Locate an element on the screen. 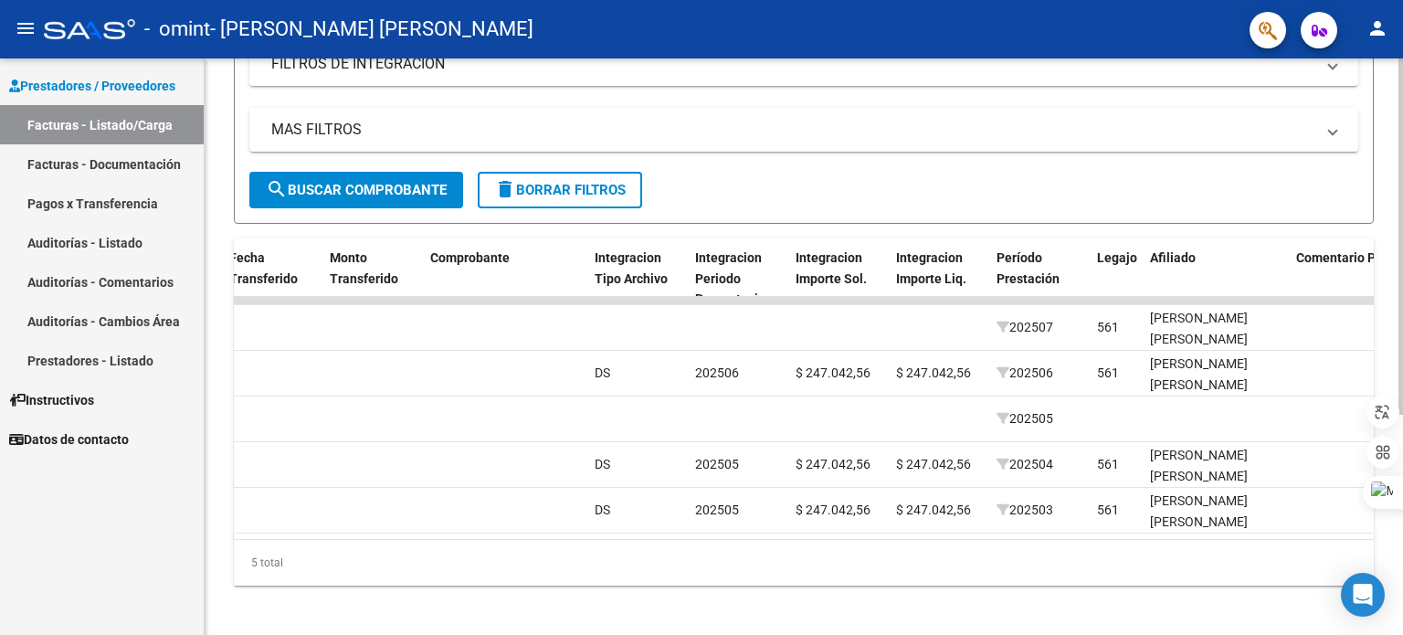  datatable-header-cell: Integracion Tipo Archivo is located at coordinates (638, 279).